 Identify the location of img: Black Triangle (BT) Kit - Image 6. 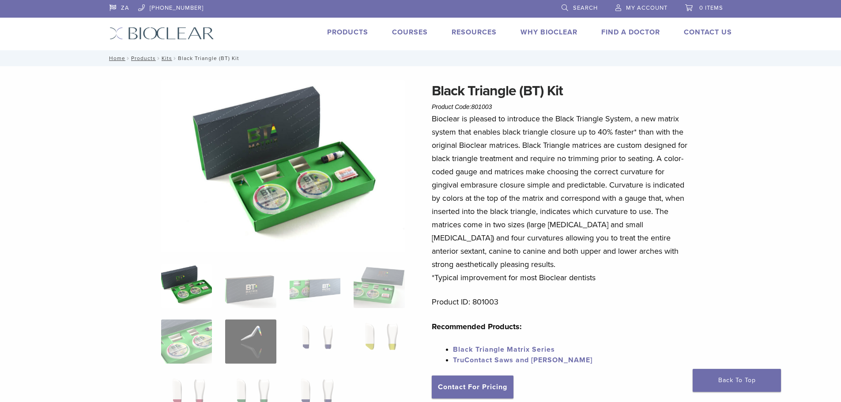
(250, 342).